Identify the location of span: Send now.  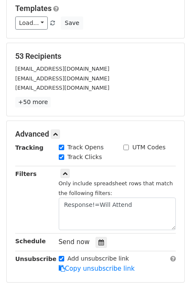
(75, 242).